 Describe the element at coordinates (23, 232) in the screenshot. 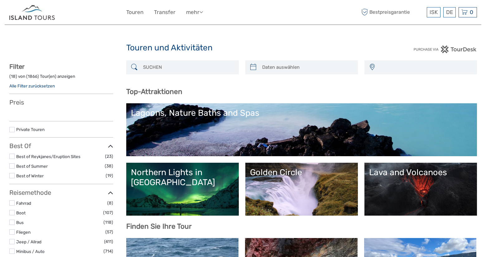

I see `a: Fliegen` at that location.